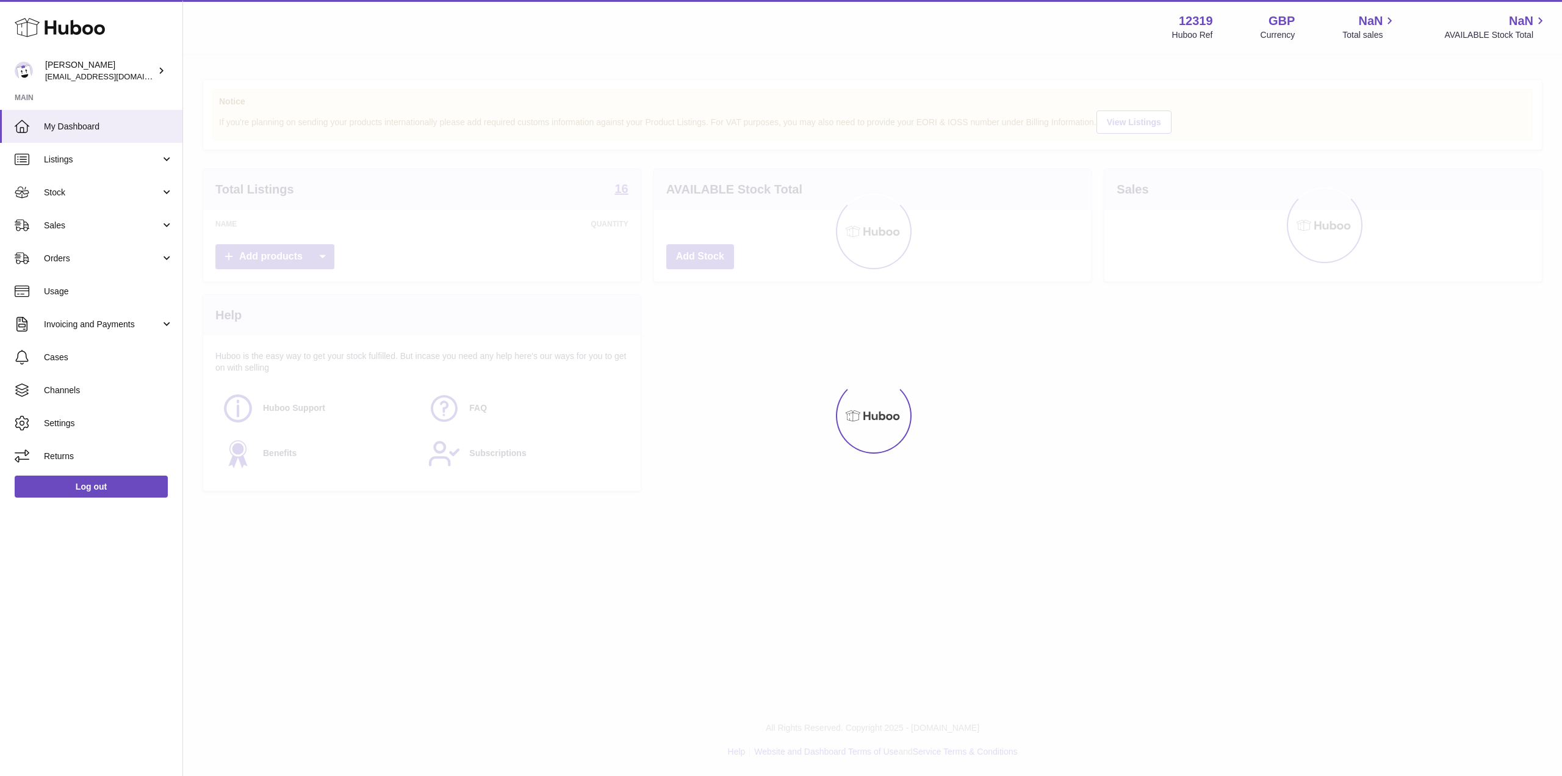 This screenshot has width=1562, height=776. Describe the element at coordinates (109, 456) in the screenshot. I see `span: Returns` at that location.